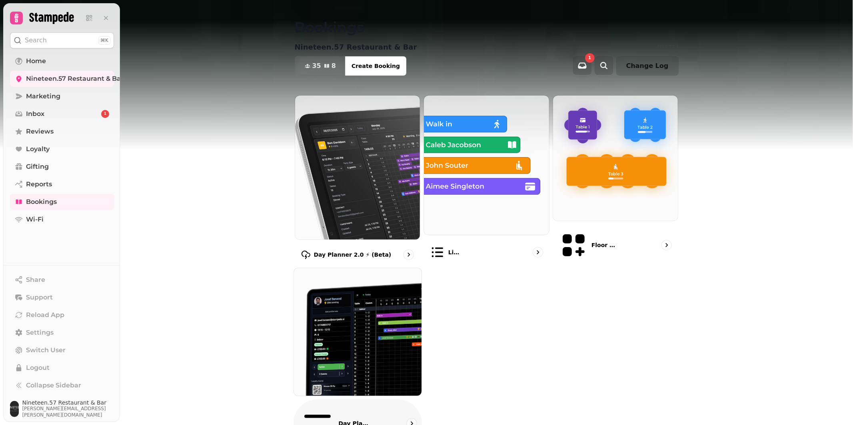 The width and height of the screenshot is (853, 425). I want to click on p: Search, so click(36, 40).